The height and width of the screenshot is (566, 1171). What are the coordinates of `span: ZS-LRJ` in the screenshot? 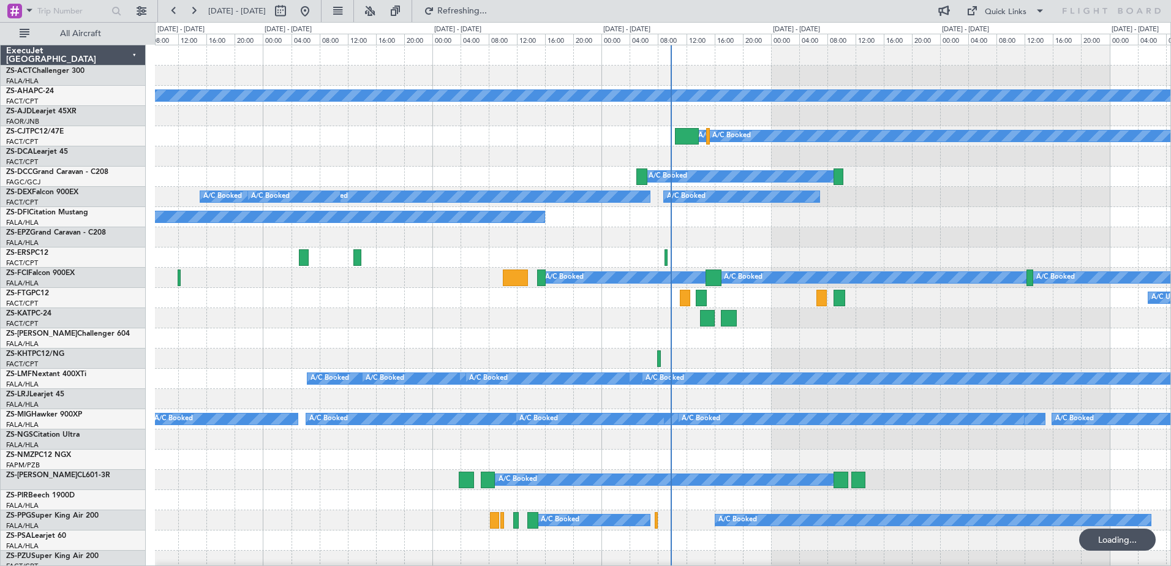 It's located at (18, 395).